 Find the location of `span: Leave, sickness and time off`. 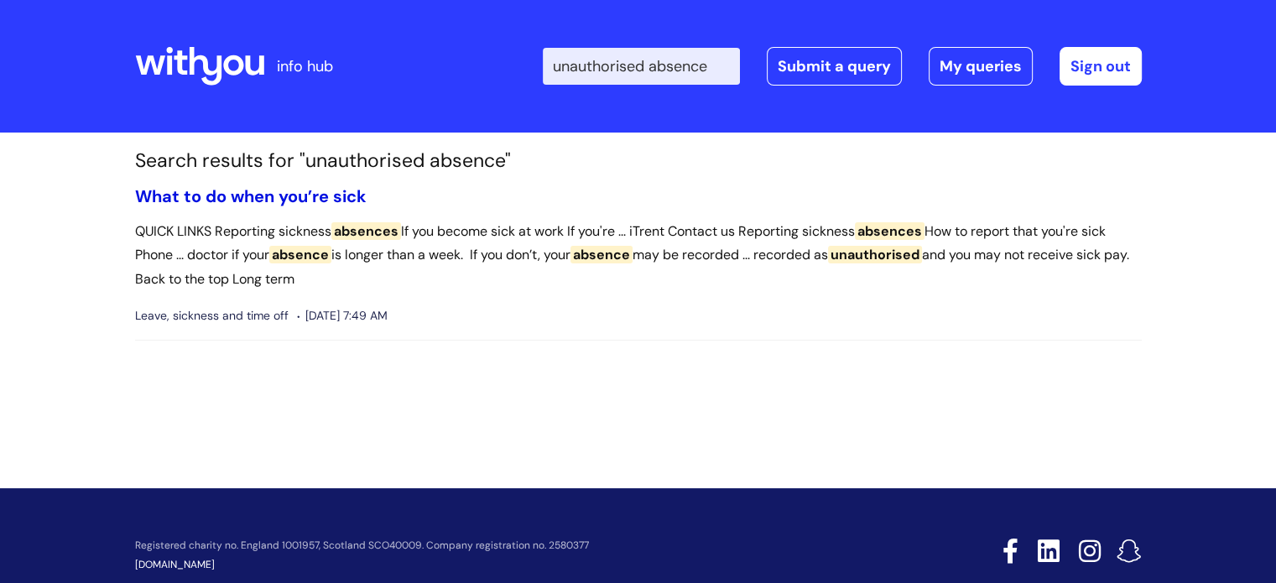

span: Leave, sickness and time off is located at coordinates (211, 315).